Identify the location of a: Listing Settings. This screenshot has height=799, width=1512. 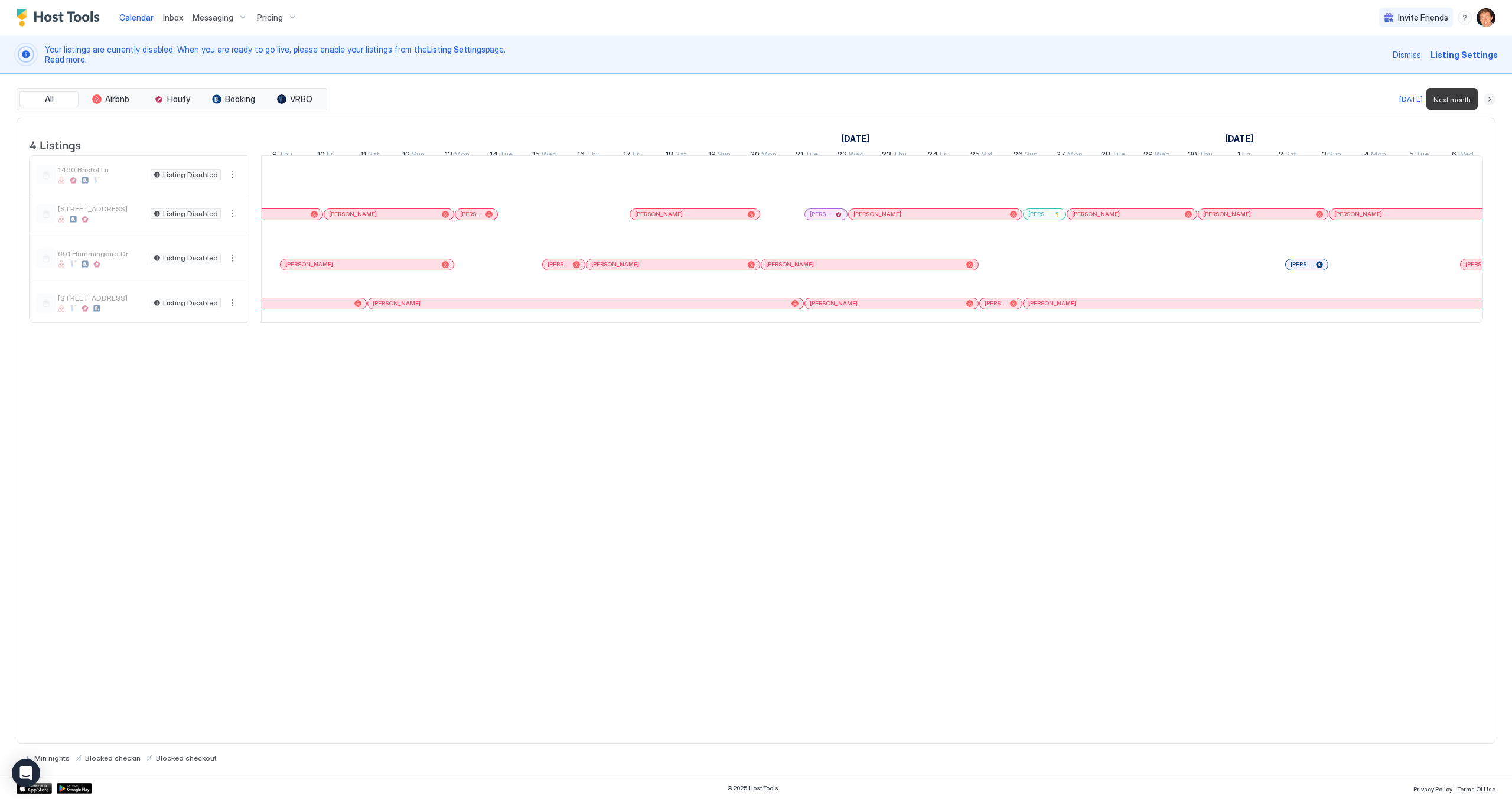
(456, 49).